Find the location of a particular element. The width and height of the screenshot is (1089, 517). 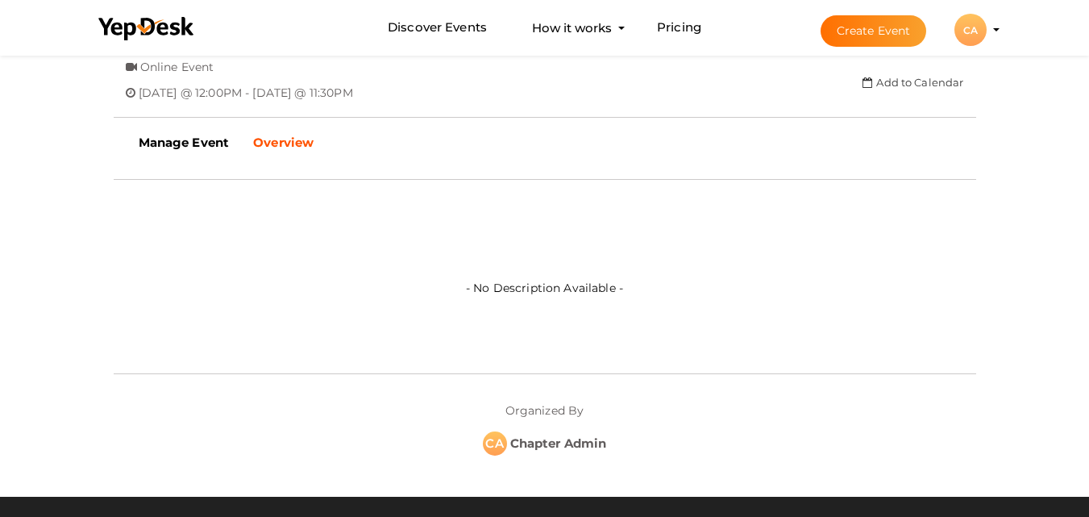

label: - No Description Available - is located at coordinates (544, 247).